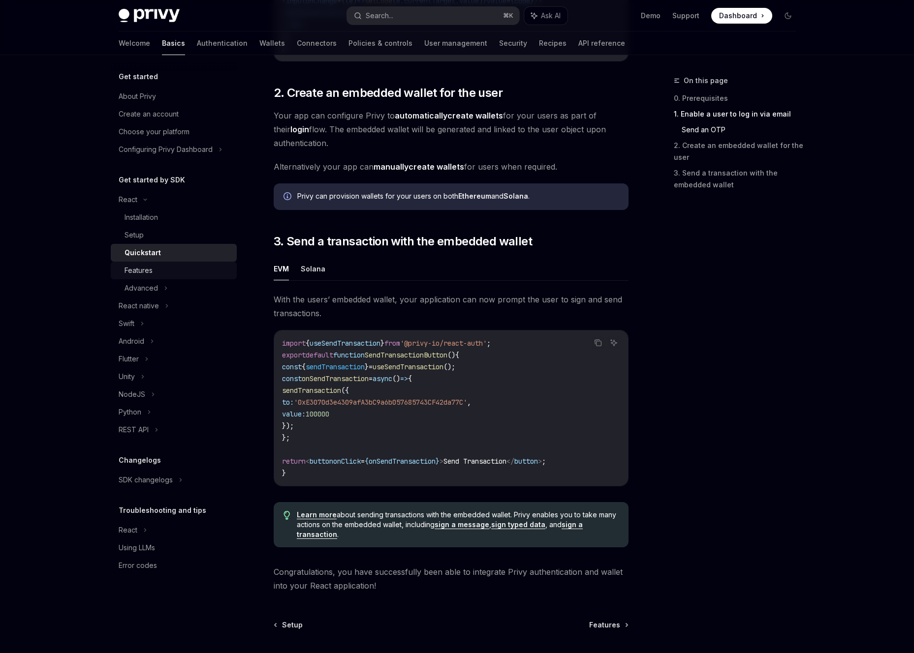 The width and height of the screenshot is (914, 653). I want to click on div: Python, so click(130, 412).